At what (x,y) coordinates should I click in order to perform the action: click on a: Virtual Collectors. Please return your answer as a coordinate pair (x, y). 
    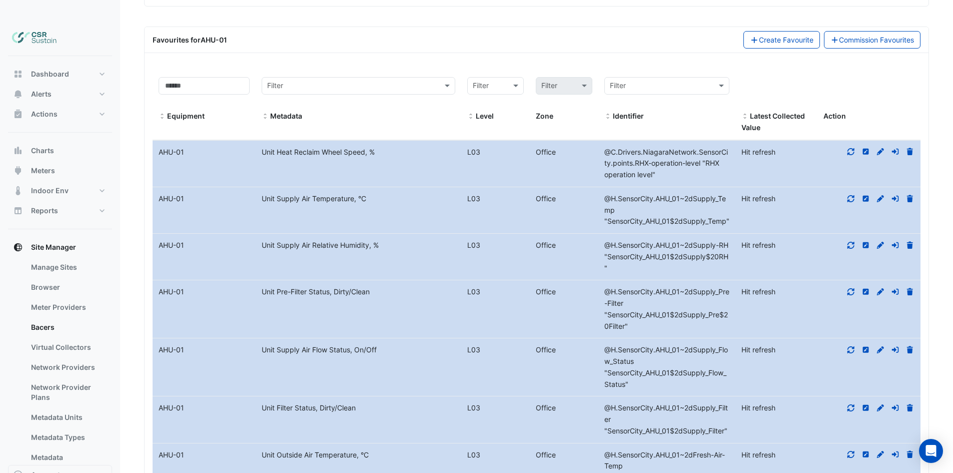
    Looking at the image, I should click on (68, 347).